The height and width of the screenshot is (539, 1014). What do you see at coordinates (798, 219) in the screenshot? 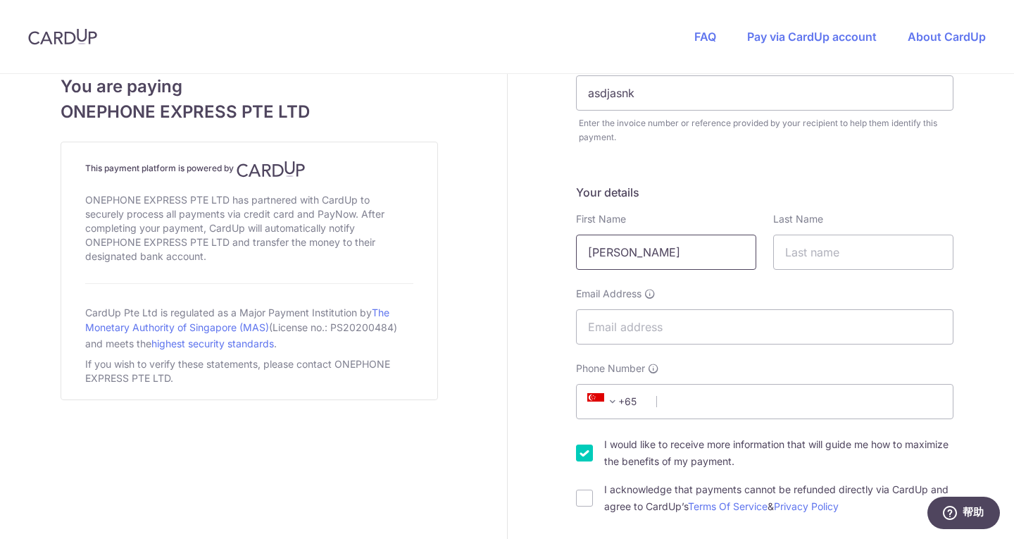
I see `label: Last Name` at bounding box center [798, 219].